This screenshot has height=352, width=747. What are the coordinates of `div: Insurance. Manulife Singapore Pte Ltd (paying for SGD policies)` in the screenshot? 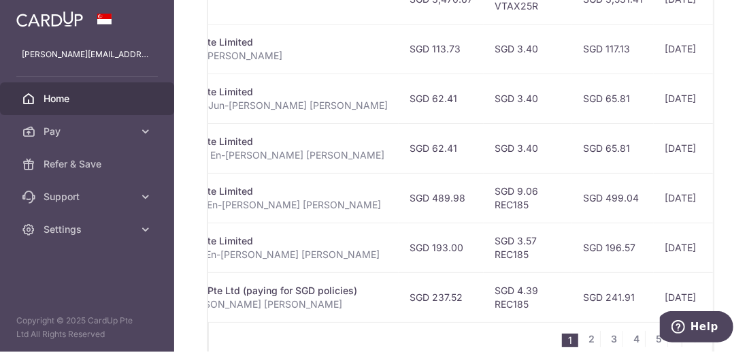 It's located at (227, 291).